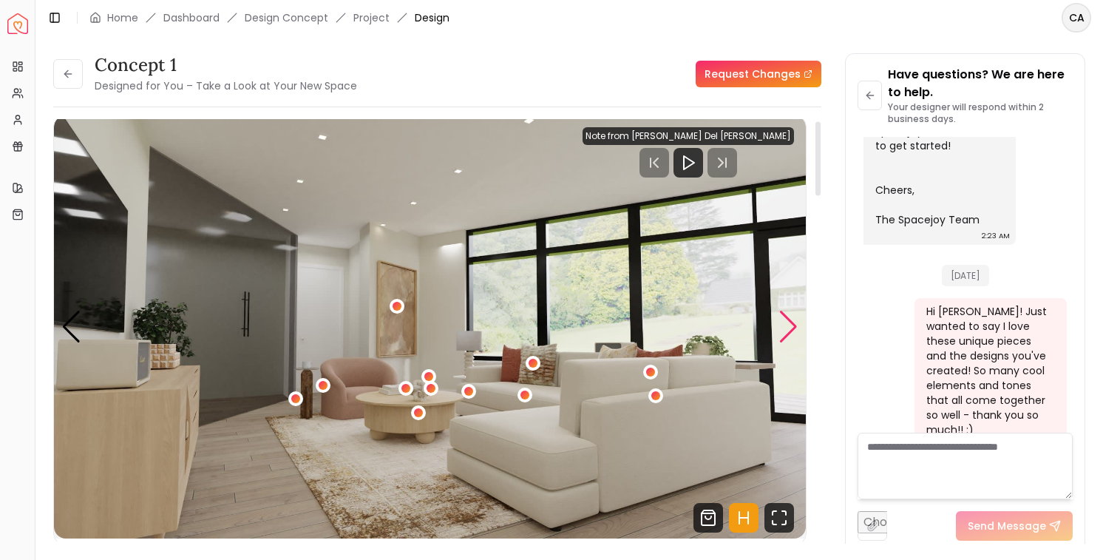  What do you see at coordinates (980, 84) in the screenshot?
I see `p: Have questions? We are here to help.` at bounding box center [980, 84].